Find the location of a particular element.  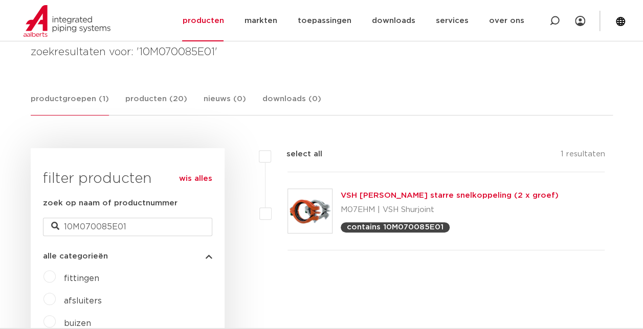

span: fittingen is located at coordinates (81, 279).